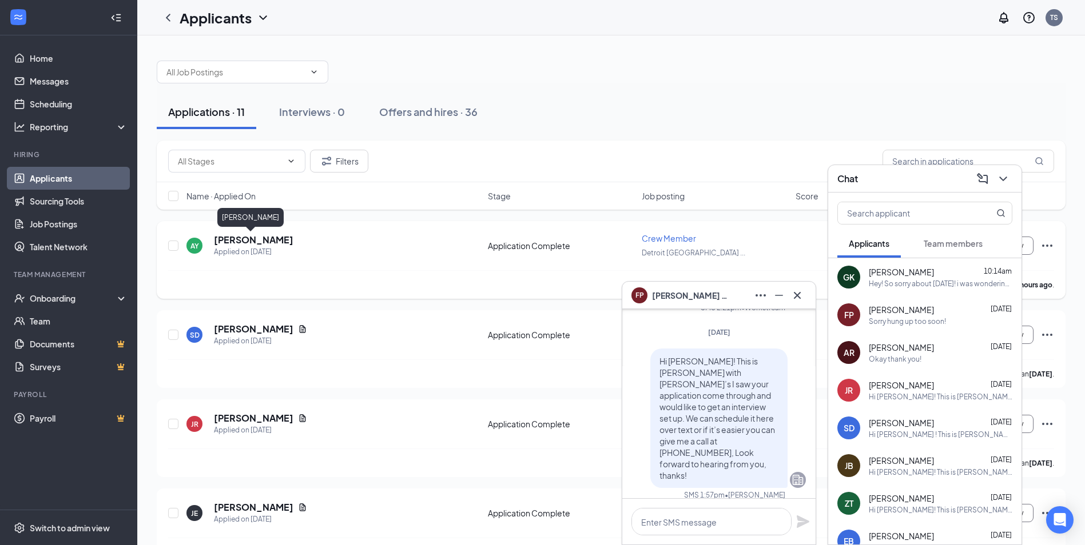 The width and height of the screenshot is (1085, 545). What do you see at coordinates (668, 238) in the screenshot?
I see `span: Crew Member` at bounding box center [668, 238].